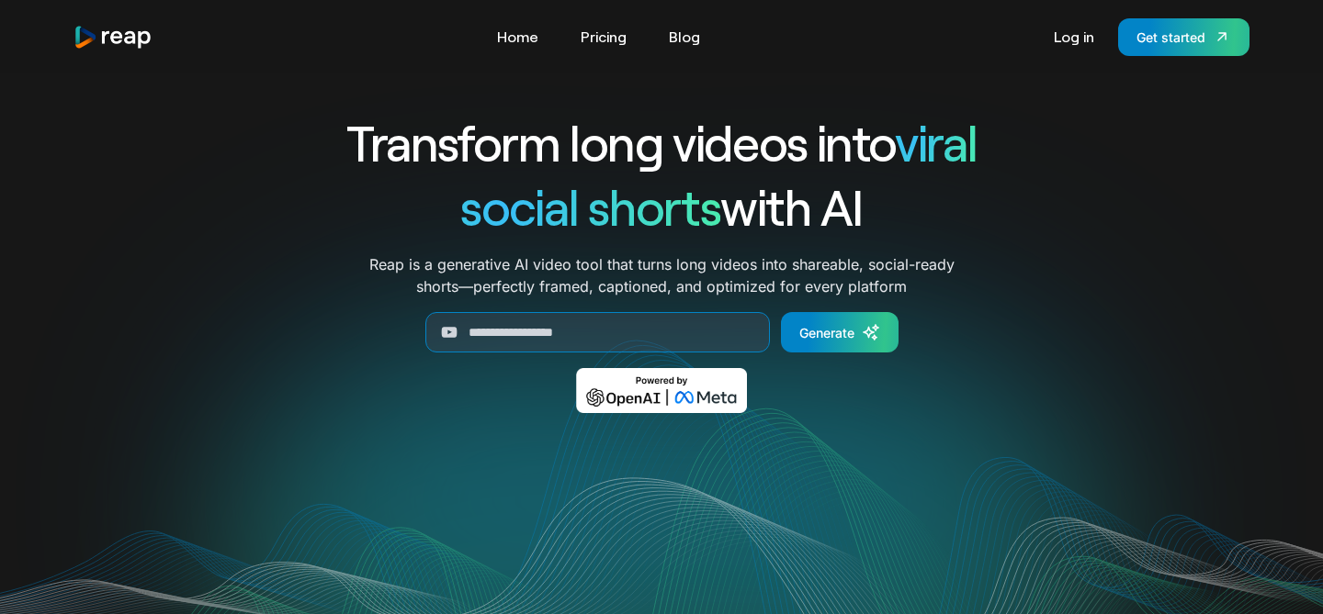  Describe the element at coordinates (517, 37) in the screenshot. I see `a: Home` at that location.